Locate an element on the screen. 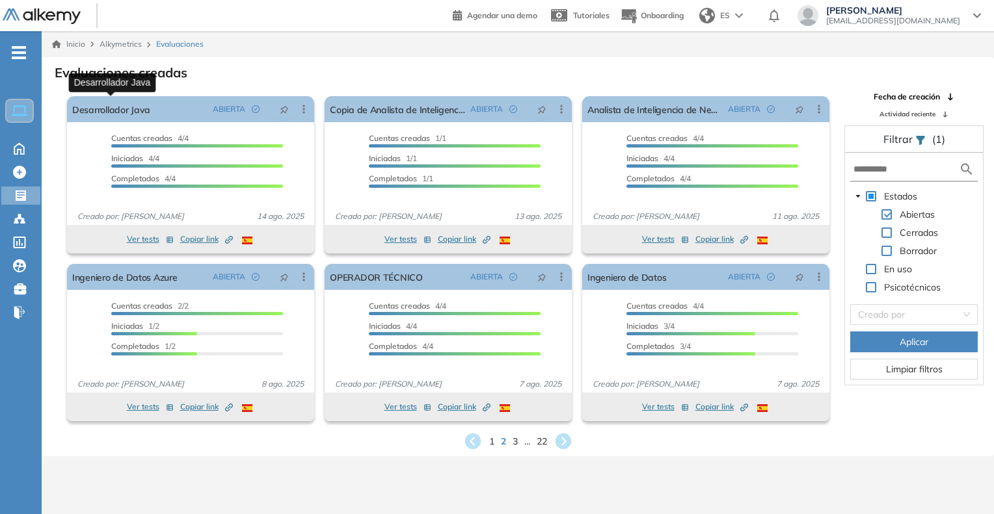 This screenshot has height=514, width=994. span: 14 ago. 2025 is located at coordinates (280, 217).